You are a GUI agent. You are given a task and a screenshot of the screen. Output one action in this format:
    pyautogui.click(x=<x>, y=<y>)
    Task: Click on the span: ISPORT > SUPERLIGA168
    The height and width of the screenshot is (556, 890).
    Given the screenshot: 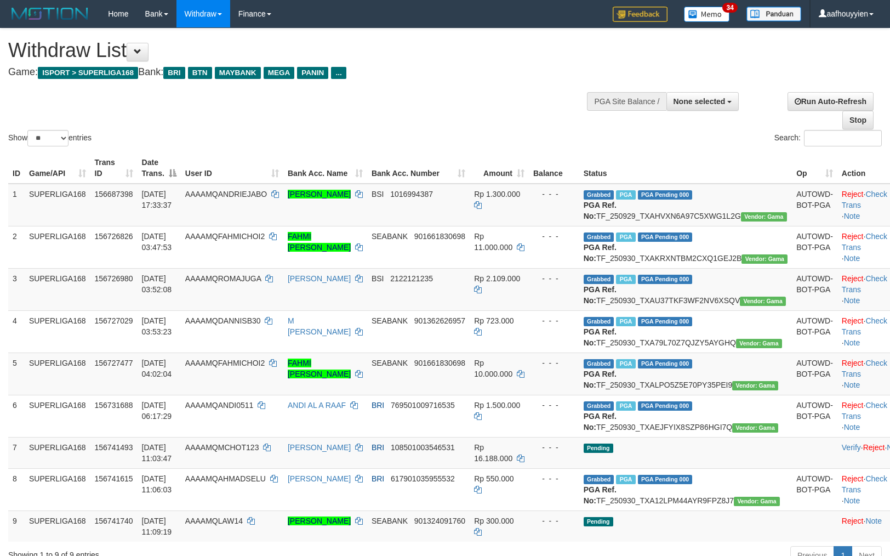 What is the action you would take?
    pyautogui.click(x=88, y=73)
    